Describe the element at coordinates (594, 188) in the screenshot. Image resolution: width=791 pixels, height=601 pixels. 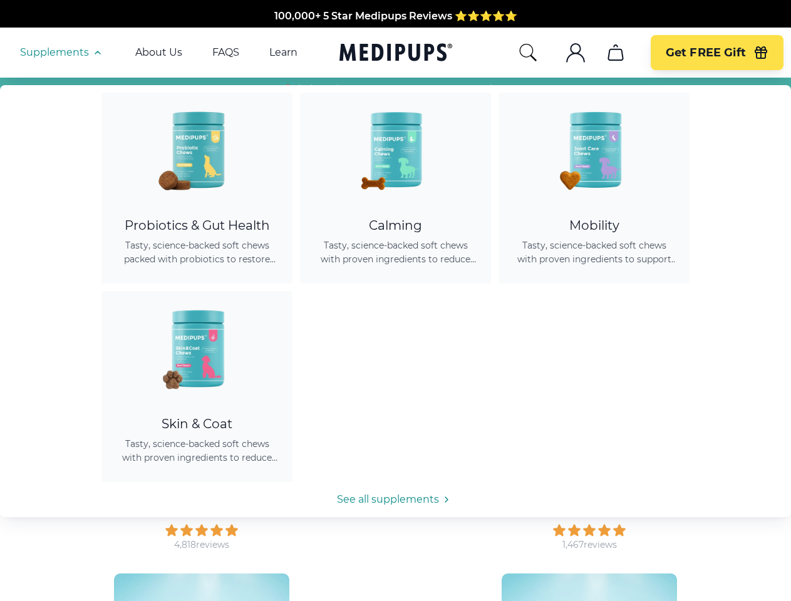
I see `a: Joint Care Chews - MedipupsMobilityTasty, science-backed soft chews with proven ingredients to su...` at that location.